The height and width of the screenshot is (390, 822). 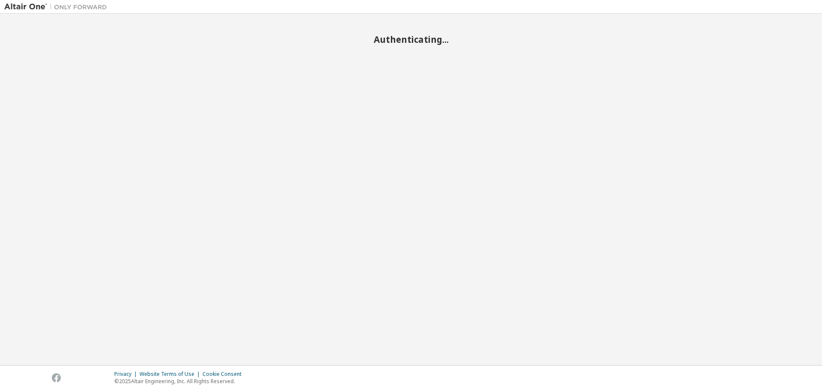 What do you see at coordinates (58, 7) in the screenshot?
I see `img: Altair One` at bounding box center [58, 7].